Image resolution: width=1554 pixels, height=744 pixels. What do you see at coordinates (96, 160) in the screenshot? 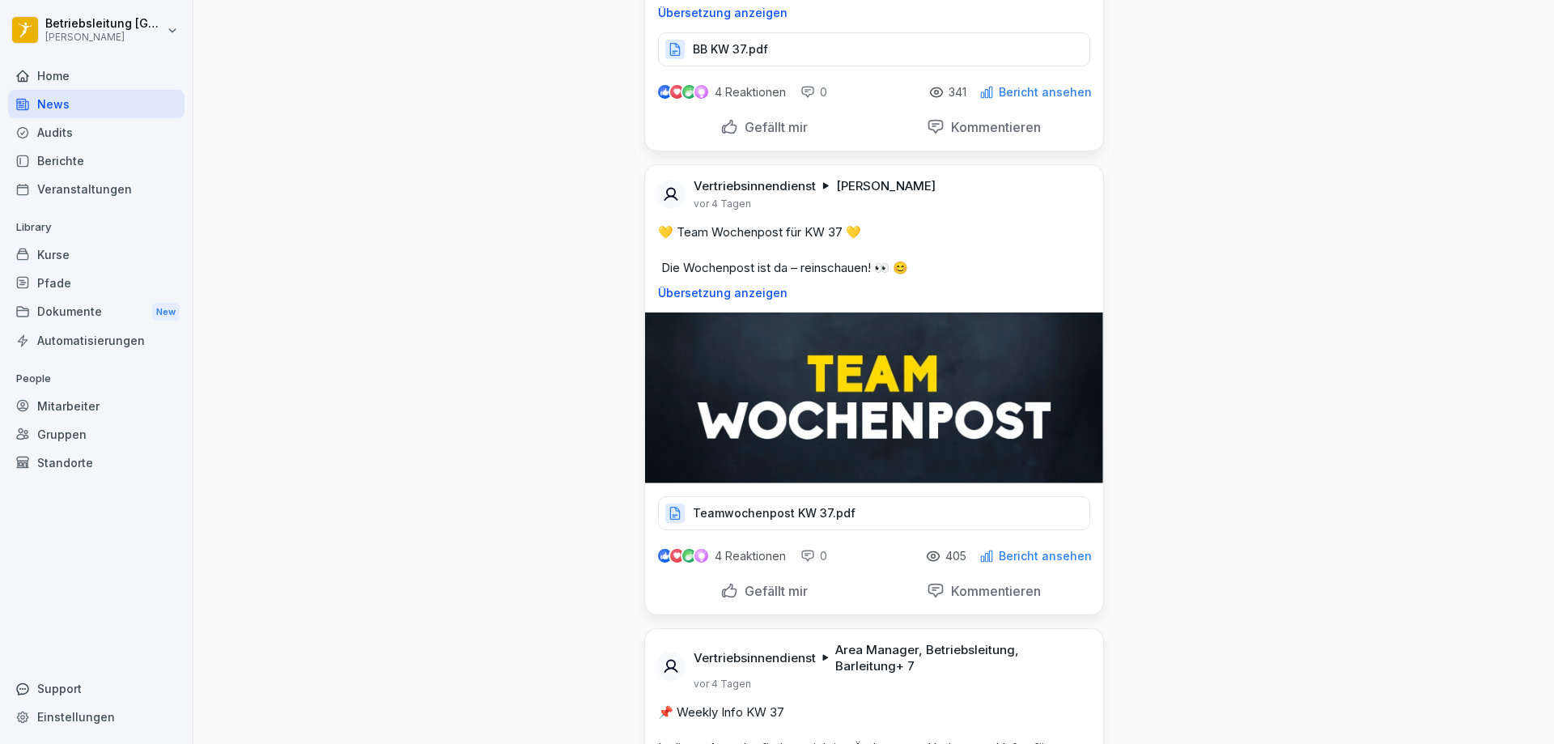
I see `a: Berichte` at bounding box center [96, 160].